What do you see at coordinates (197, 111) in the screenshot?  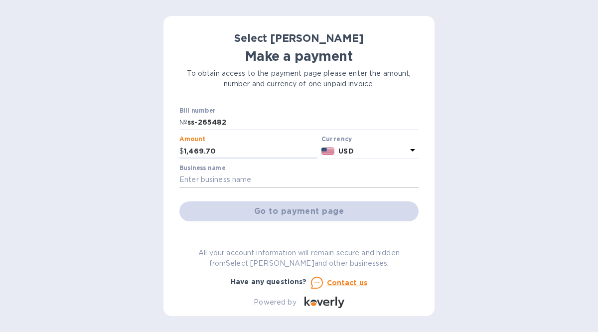 I see `label: Bill number` at bounding box center [197, 111].